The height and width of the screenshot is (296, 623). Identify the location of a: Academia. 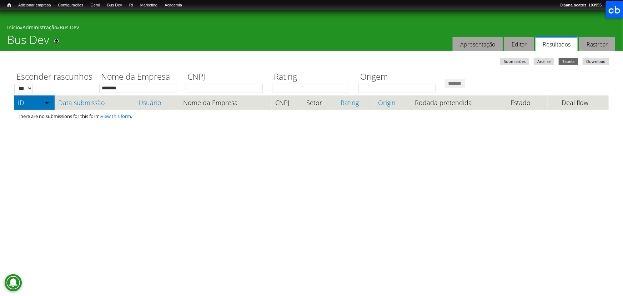
(173, 5).